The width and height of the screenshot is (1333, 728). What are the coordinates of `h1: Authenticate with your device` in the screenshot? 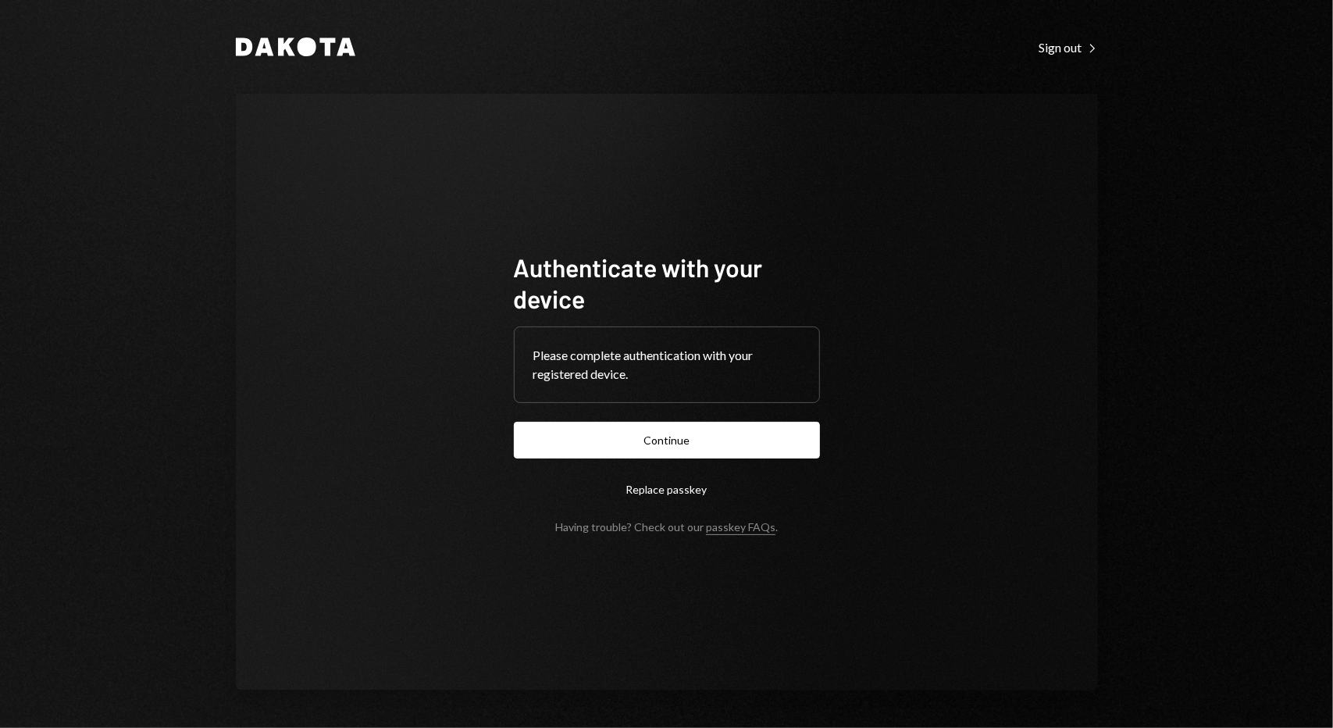 It's located at (667, 283).